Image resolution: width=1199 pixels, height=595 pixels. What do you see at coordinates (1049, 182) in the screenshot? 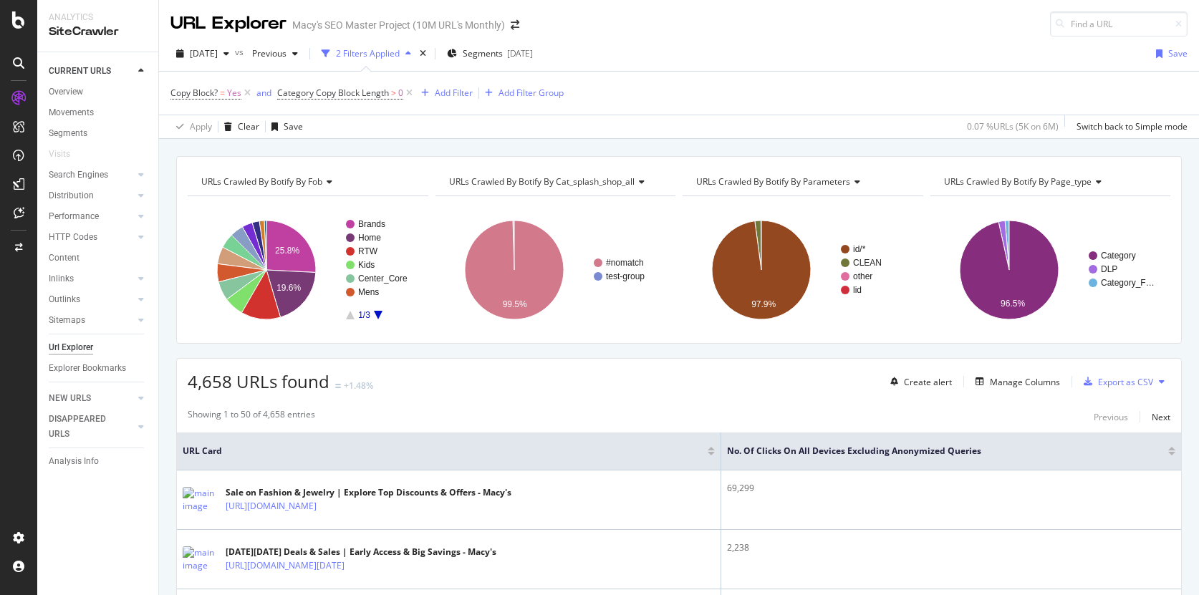
I see `h4: URLs Crawled By Botify By page_type` at bounding box center [1049, 182].